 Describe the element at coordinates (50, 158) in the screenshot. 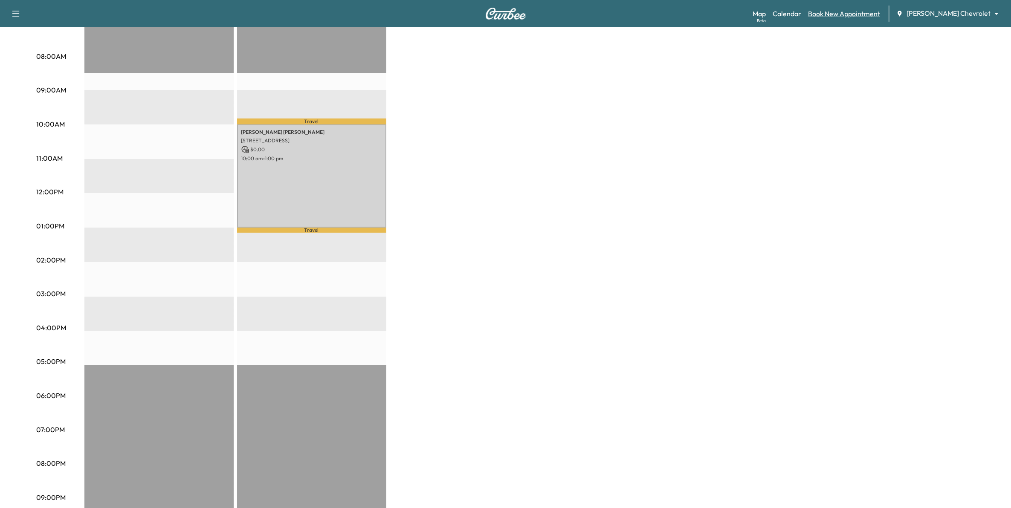

I see `p: 11:00AM` at that location.